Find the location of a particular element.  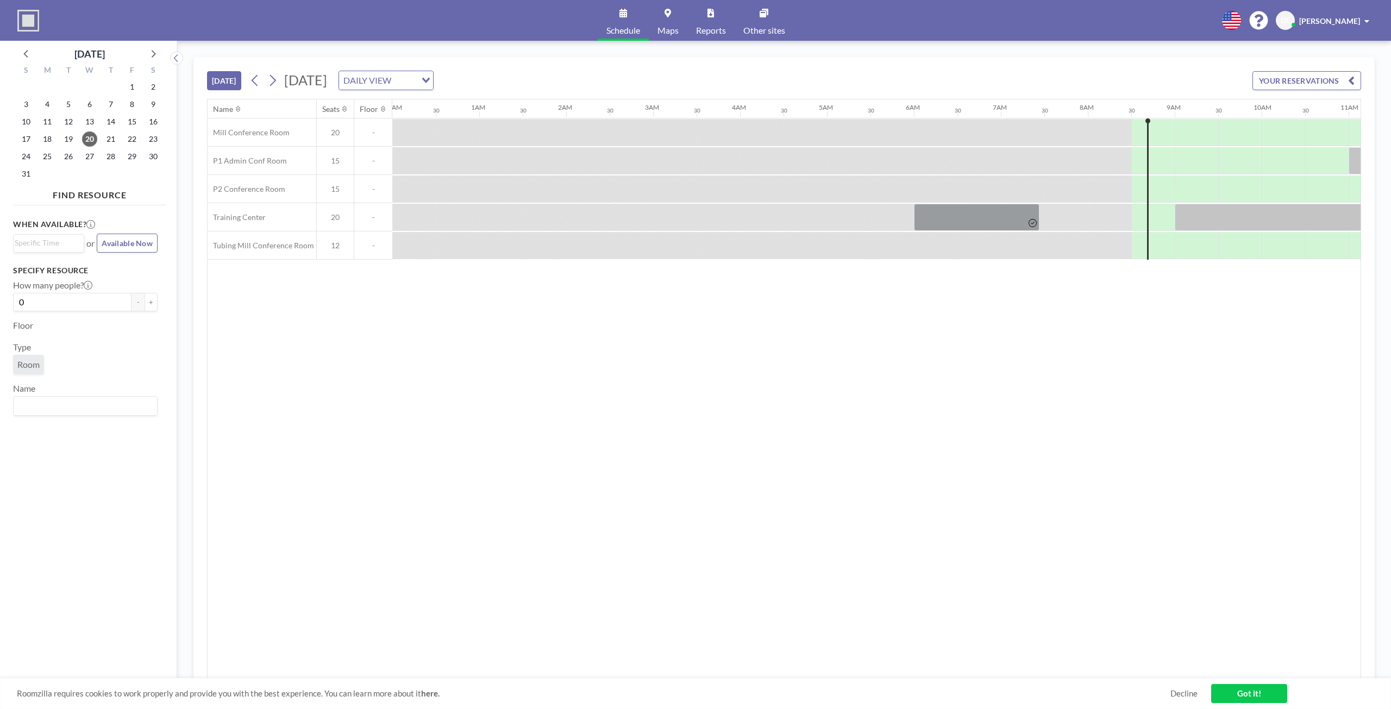

label: Type is located at coordinates (22, 347).